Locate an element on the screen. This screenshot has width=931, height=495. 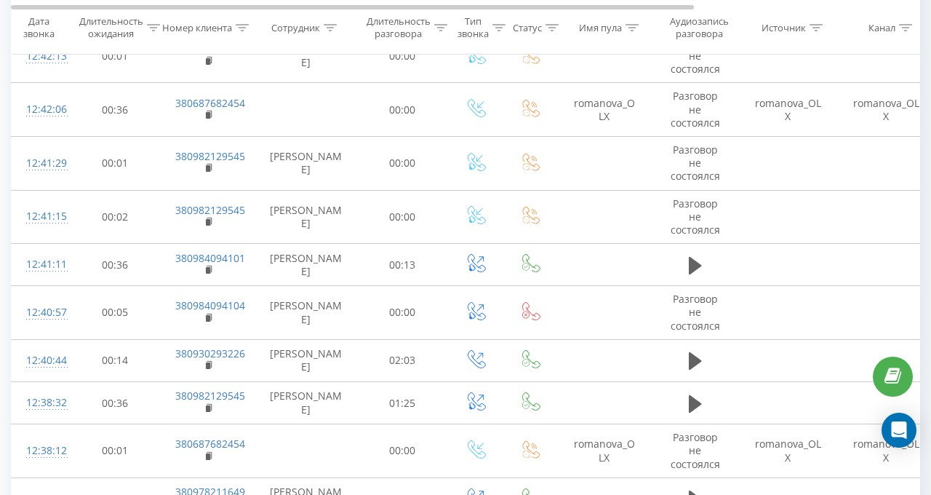
div: 12:42:06 is located at coordinates (41, 109).